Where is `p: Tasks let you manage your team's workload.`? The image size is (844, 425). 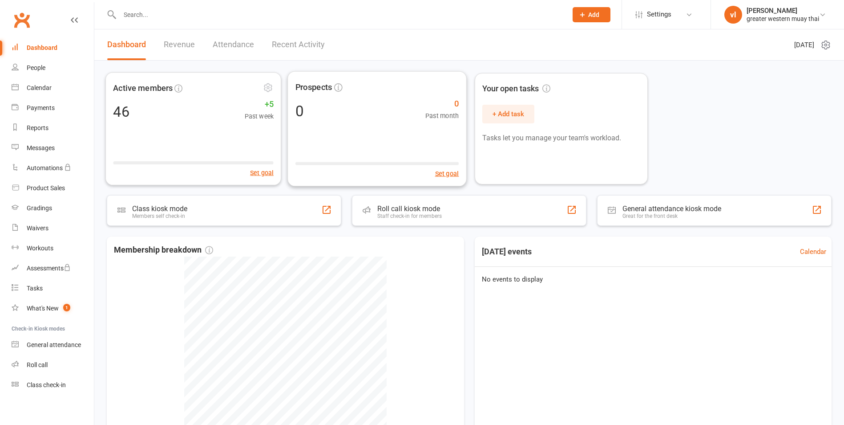 p: Tasks let you manage your team's workload. is located at coordinates (561, 138).